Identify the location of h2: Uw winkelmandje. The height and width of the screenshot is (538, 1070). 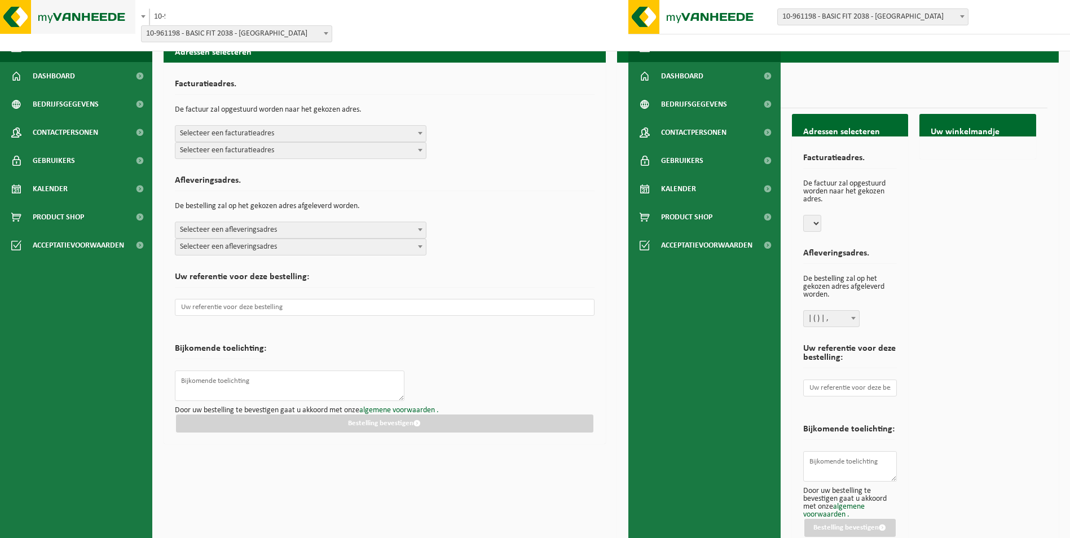
(977, 132).